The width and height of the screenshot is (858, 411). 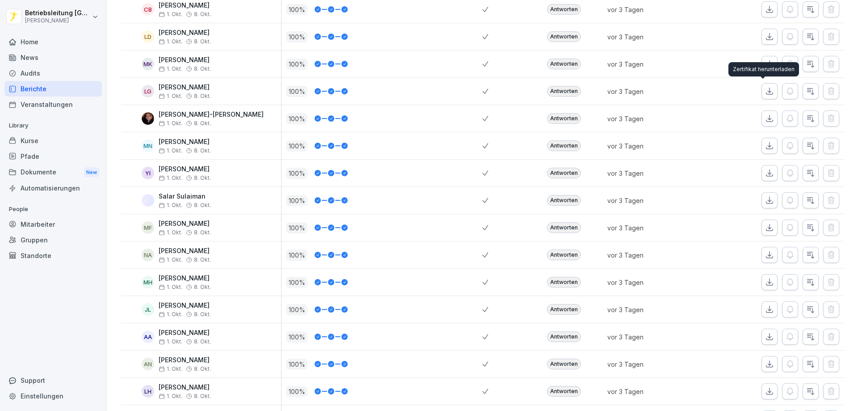 I want to click on div: Berichte, so click(x=53, y=89).